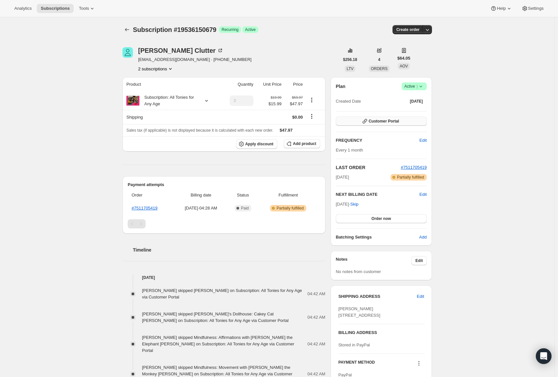  What do you see at coordinates (84, 8) in the screenshot?
I see `span: Tools` at bounding box center [84, 8].